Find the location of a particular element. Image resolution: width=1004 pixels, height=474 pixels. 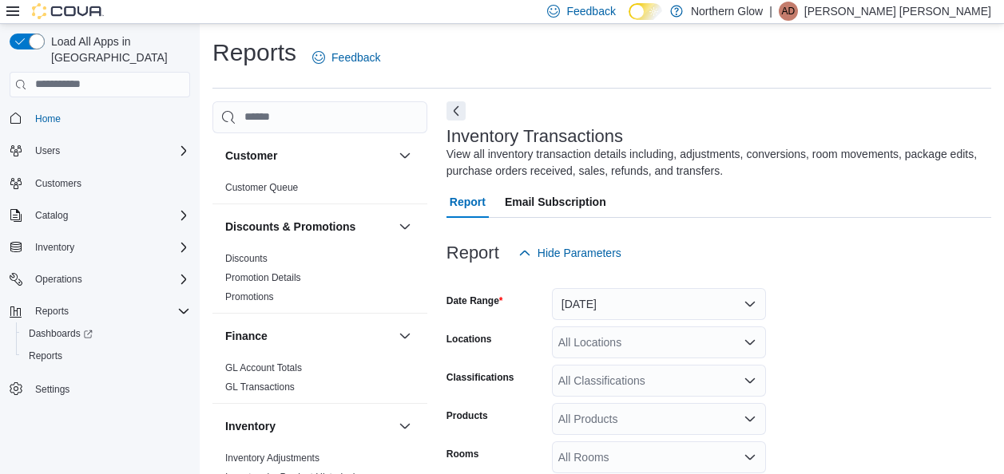

input: Dark Mode is located at coordinates (645, 11).